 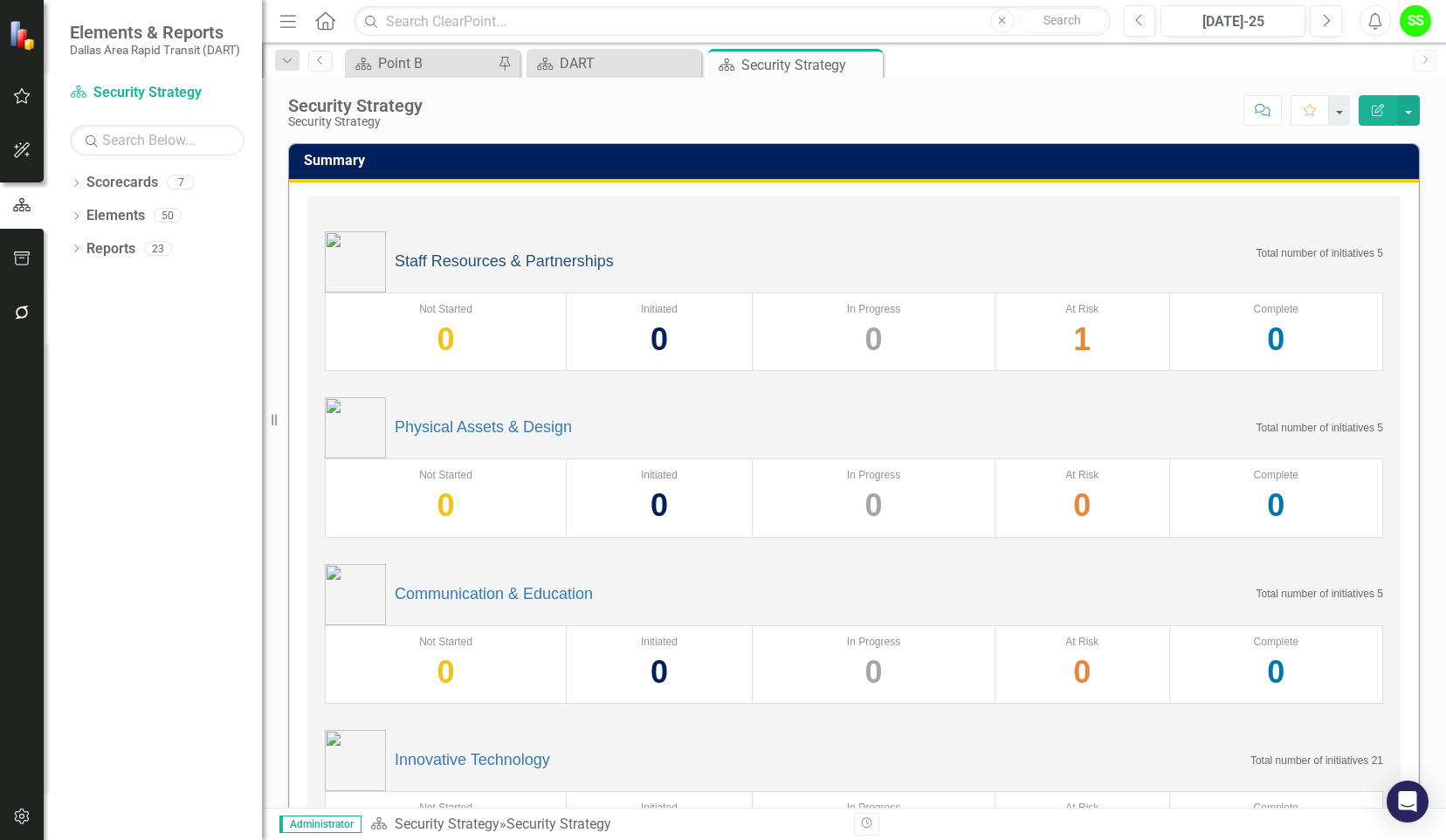 What do you see at coordinates (157, 140) in the screenshot?
I see `input: Search Below...` at bounding box center [157, 140].